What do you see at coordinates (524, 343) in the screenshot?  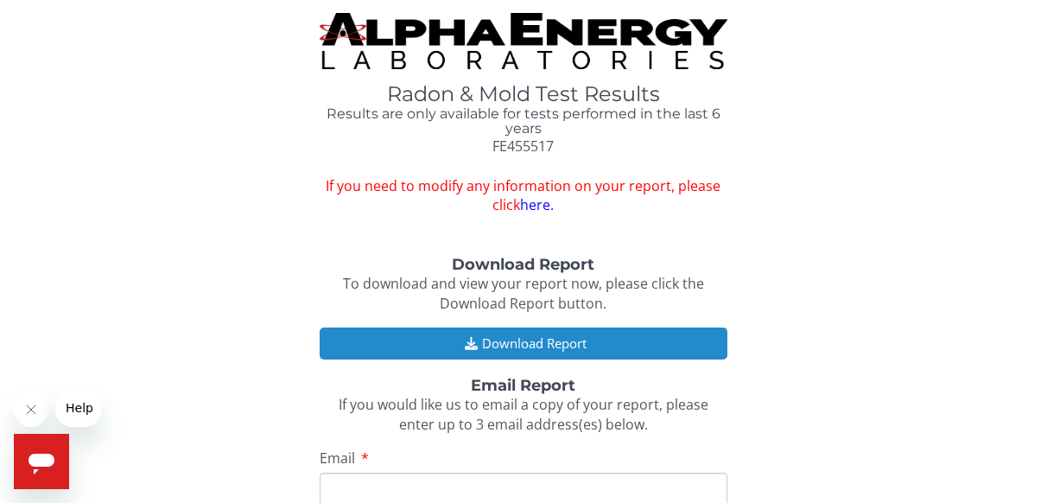 I see `button: Download Report` at bounding box center [524, 343].